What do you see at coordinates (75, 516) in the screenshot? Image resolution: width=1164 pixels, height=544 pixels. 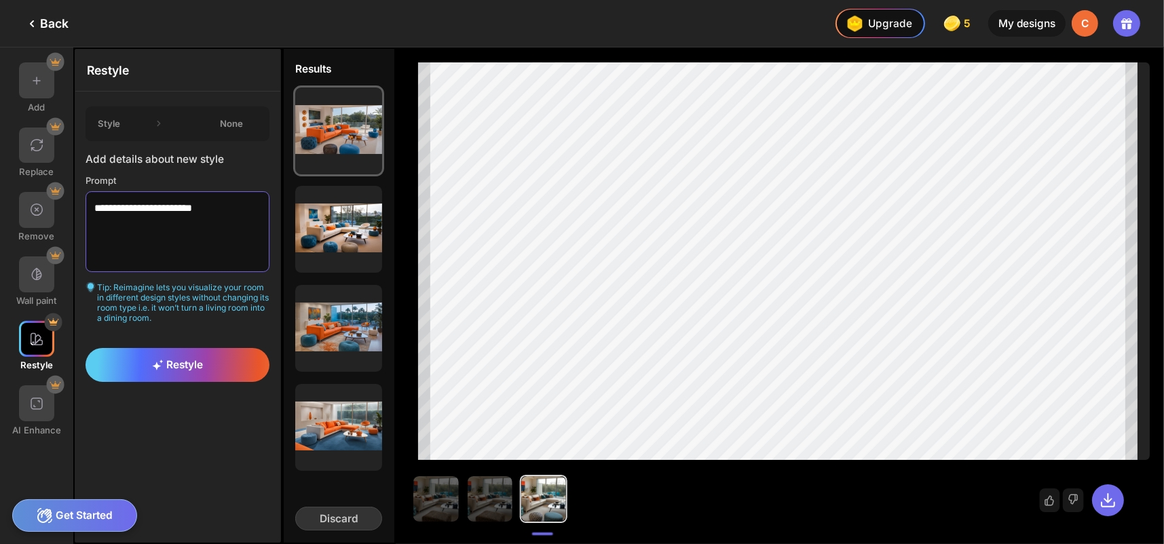 I see `div: Get Started` at bounding box center [75, 516].